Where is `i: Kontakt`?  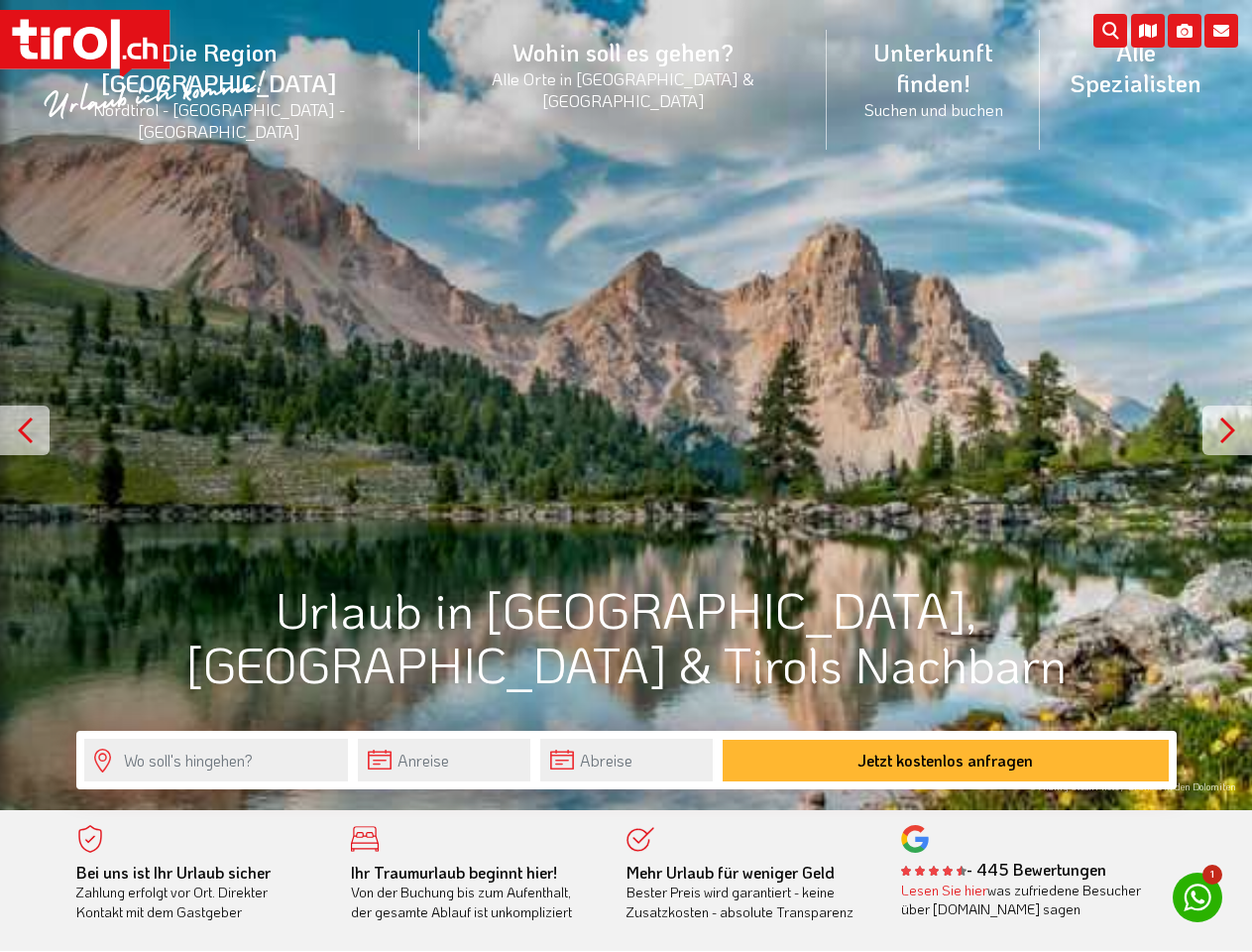 i: Kontakt is located at coordinates (1221, 31).